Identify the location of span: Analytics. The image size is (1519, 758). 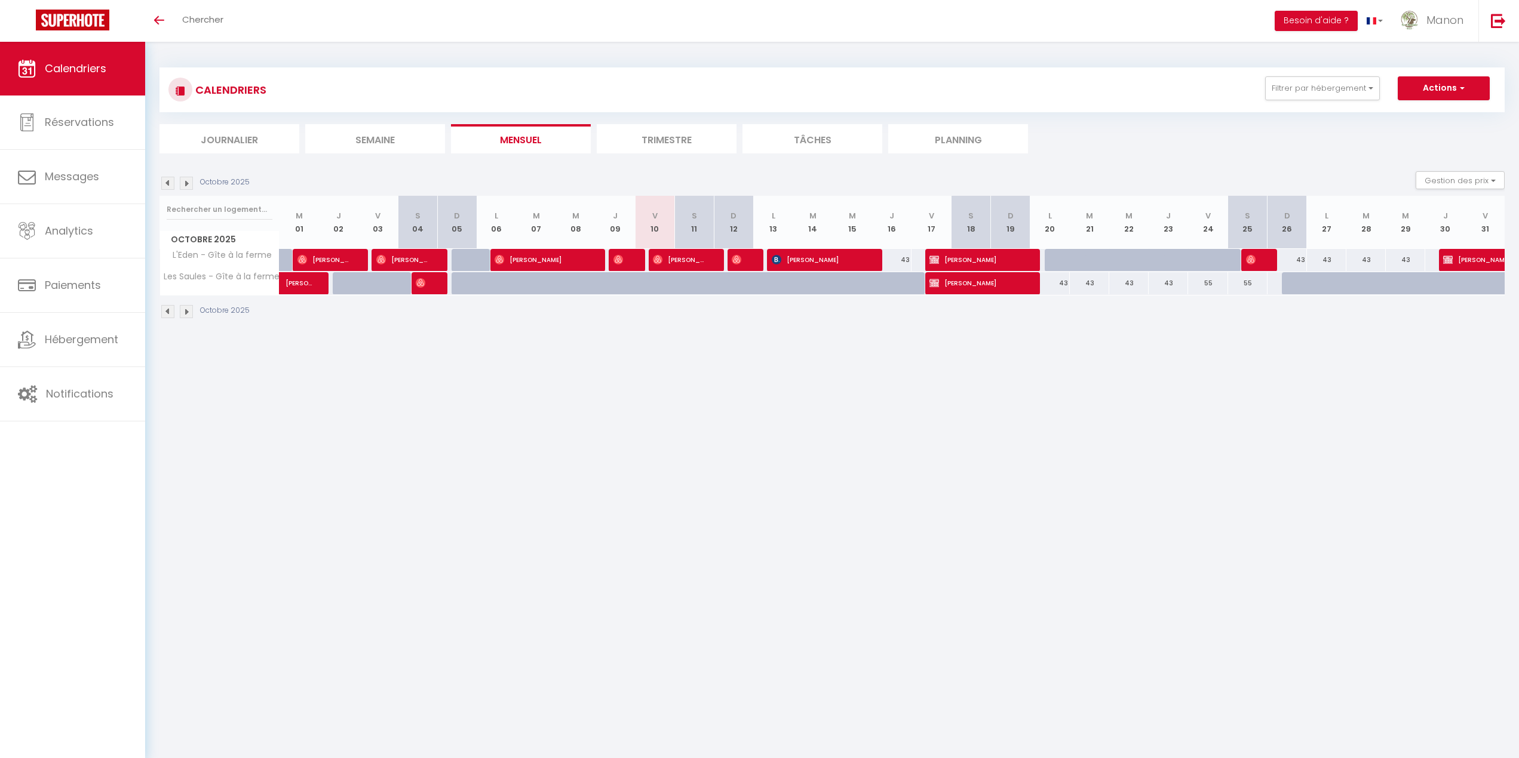
(69, 230).